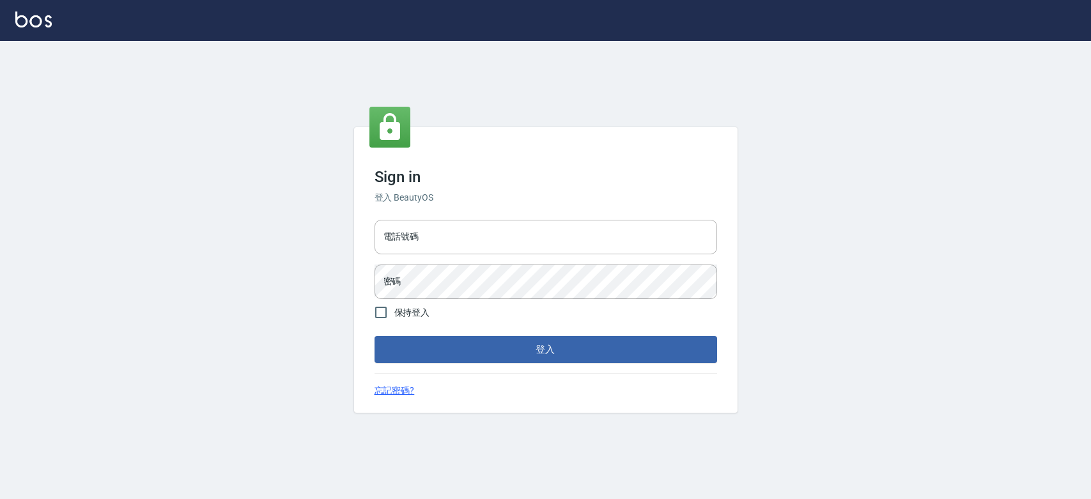 Image resolution: width=1091 pixels, height=499 pixels. I want to click on h3: Sign in, so click(546, 177).